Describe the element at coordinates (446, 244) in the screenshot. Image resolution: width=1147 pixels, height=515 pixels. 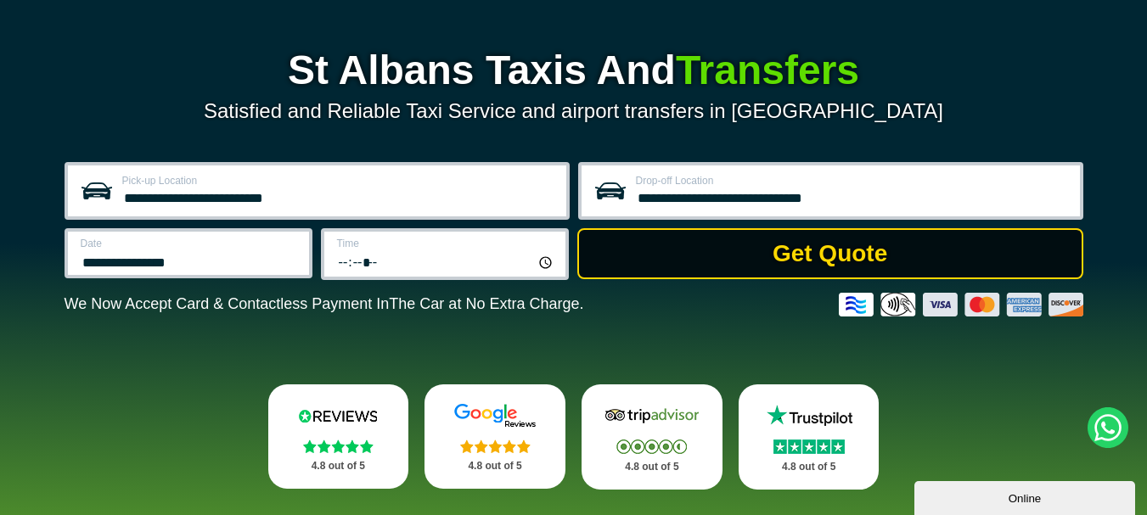
I see `label: Time` at that location.